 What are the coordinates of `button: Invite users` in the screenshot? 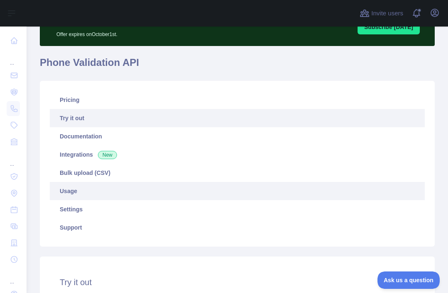 It's located at (381, 13).